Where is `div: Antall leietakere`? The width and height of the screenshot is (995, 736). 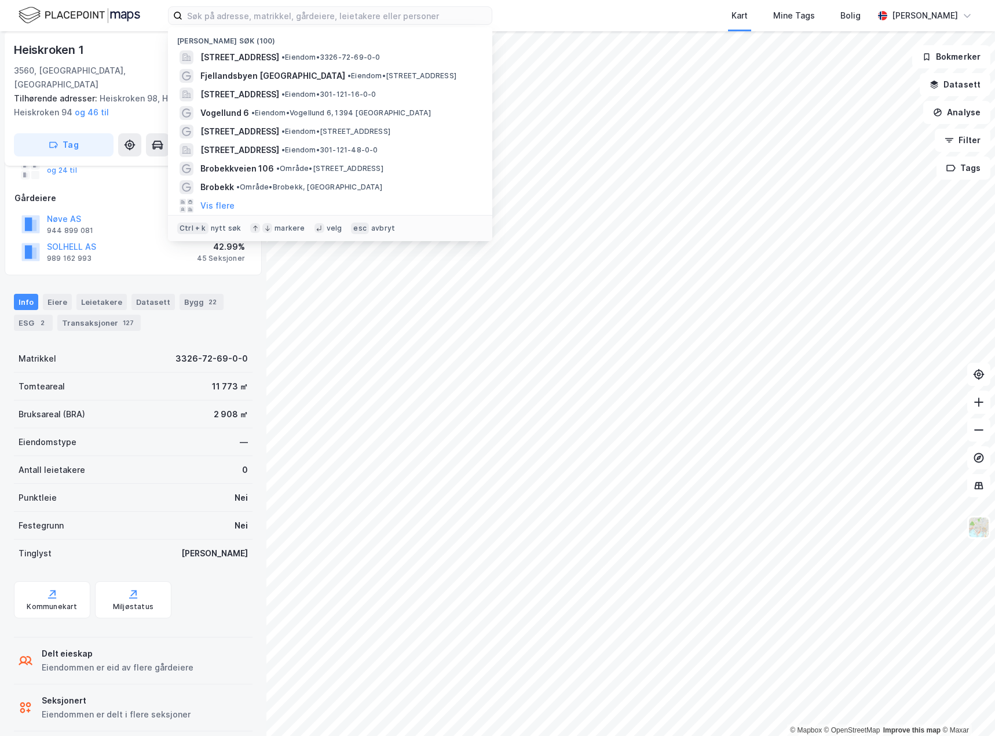
div: Antall leietakere is located at coordinates (52, 470).